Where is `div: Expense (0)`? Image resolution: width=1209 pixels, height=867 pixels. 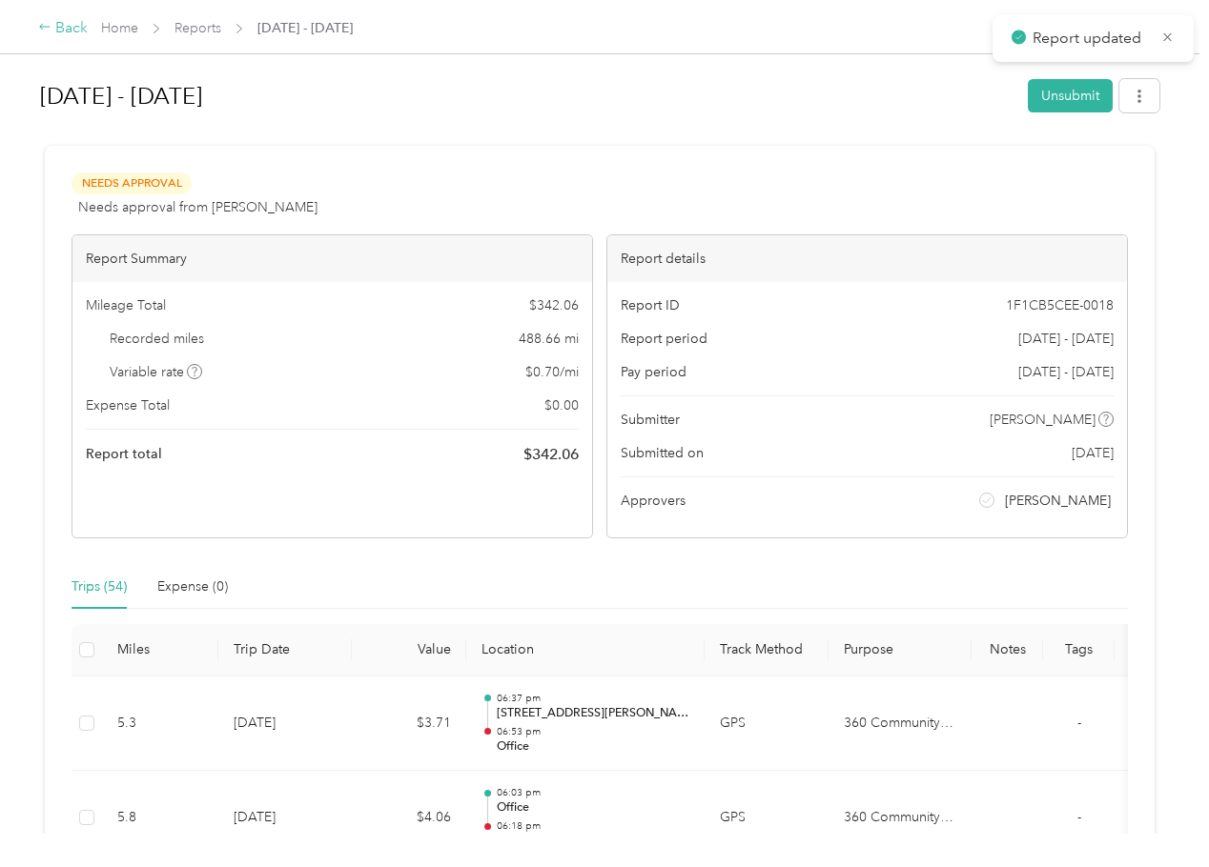
div: Expense (0) is located at coordinates (193, 587).